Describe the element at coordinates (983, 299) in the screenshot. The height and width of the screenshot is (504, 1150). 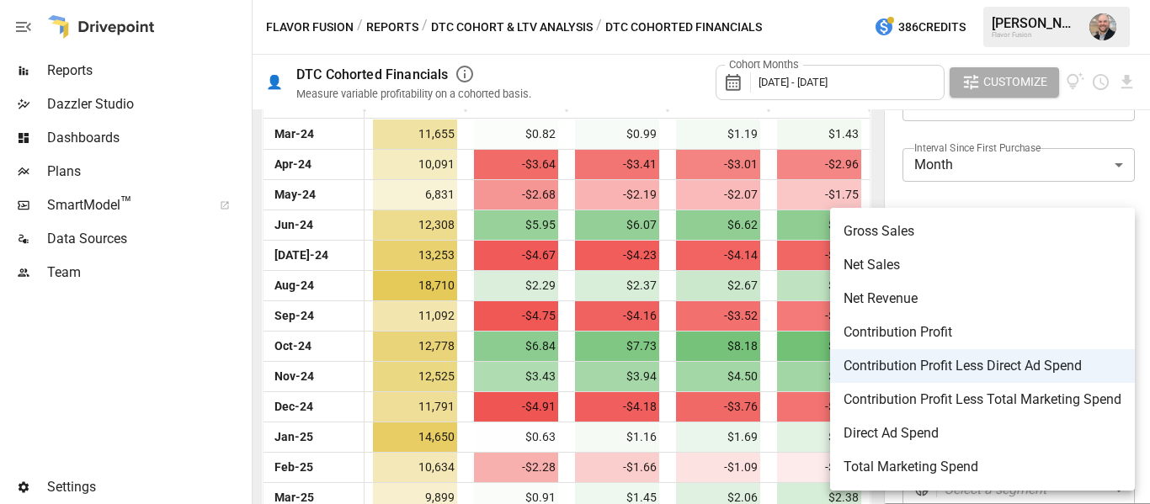
I see `span: Net Revenue` at that location.